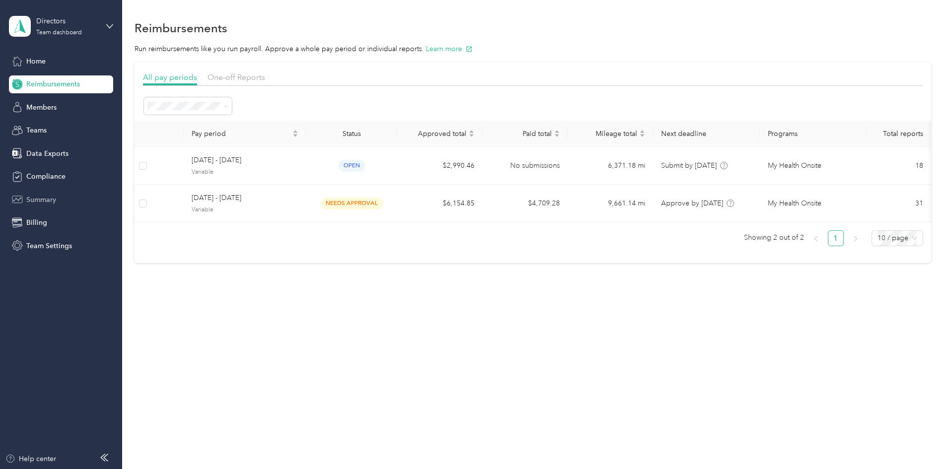 The height and width of the screenshot is (469, 948). Describe the element at coordinates (899, 134) in the screenshot. I see `th: Total reports` at that location.